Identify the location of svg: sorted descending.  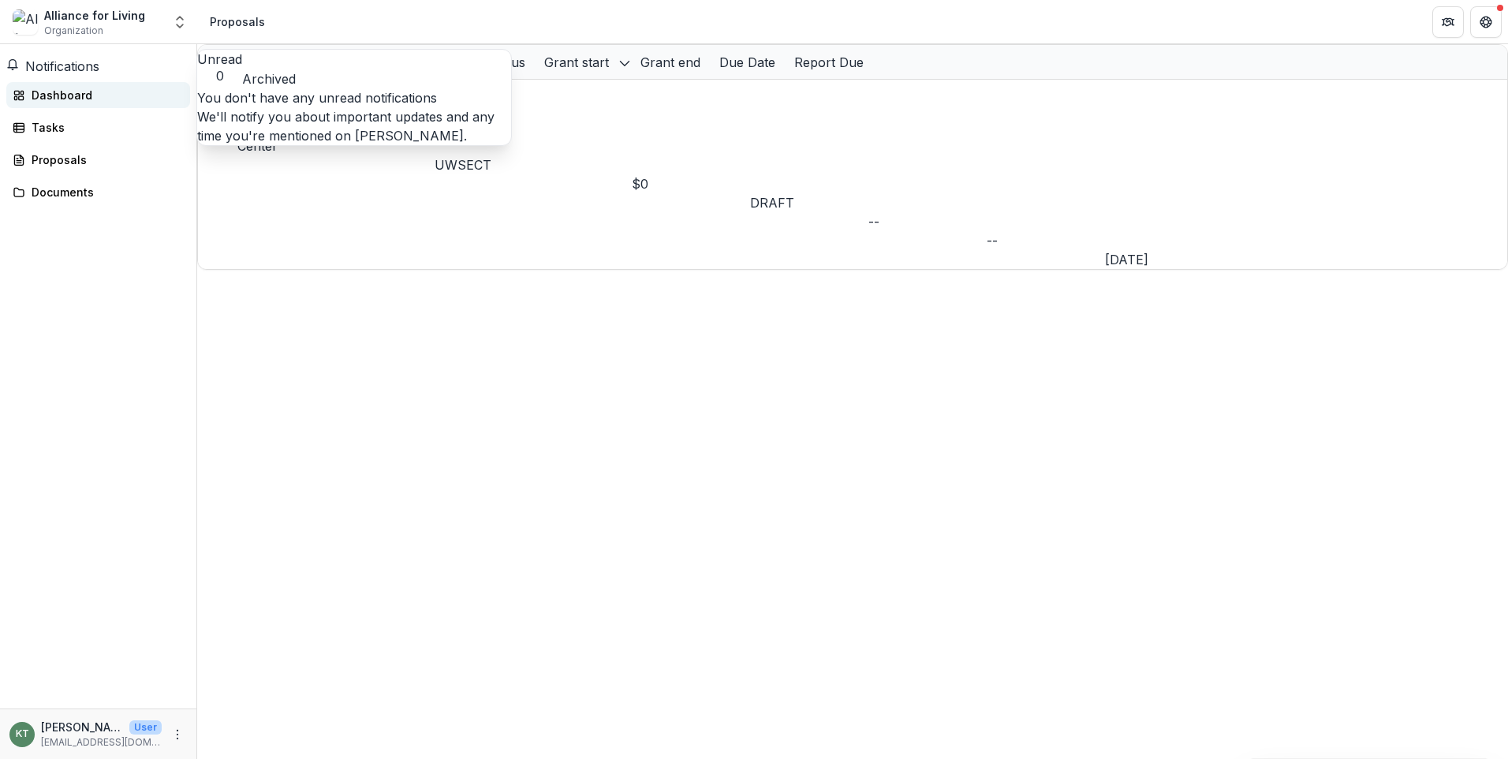
(625, 63).